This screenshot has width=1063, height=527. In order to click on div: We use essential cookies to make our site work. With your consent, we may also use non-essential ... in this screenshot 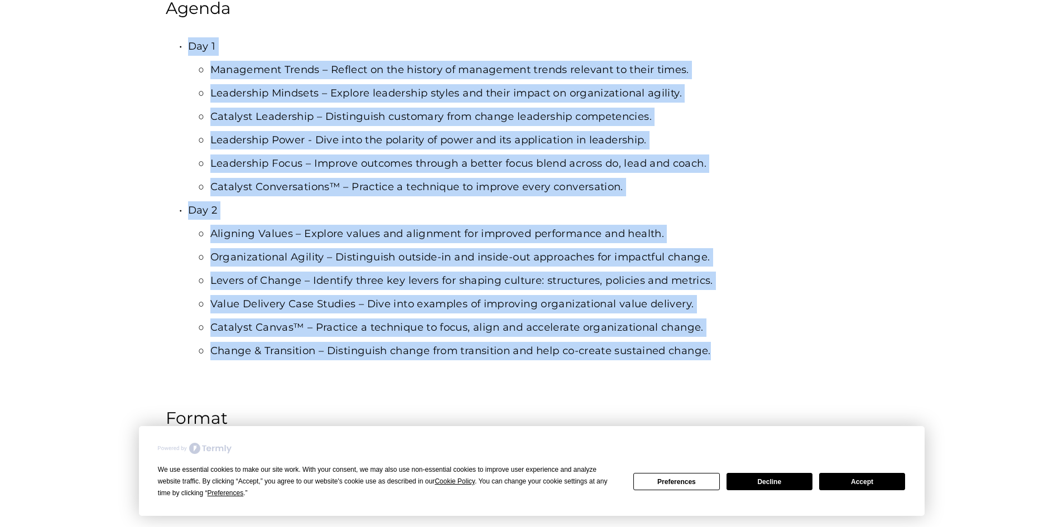, I will do `click(389, 482)`.